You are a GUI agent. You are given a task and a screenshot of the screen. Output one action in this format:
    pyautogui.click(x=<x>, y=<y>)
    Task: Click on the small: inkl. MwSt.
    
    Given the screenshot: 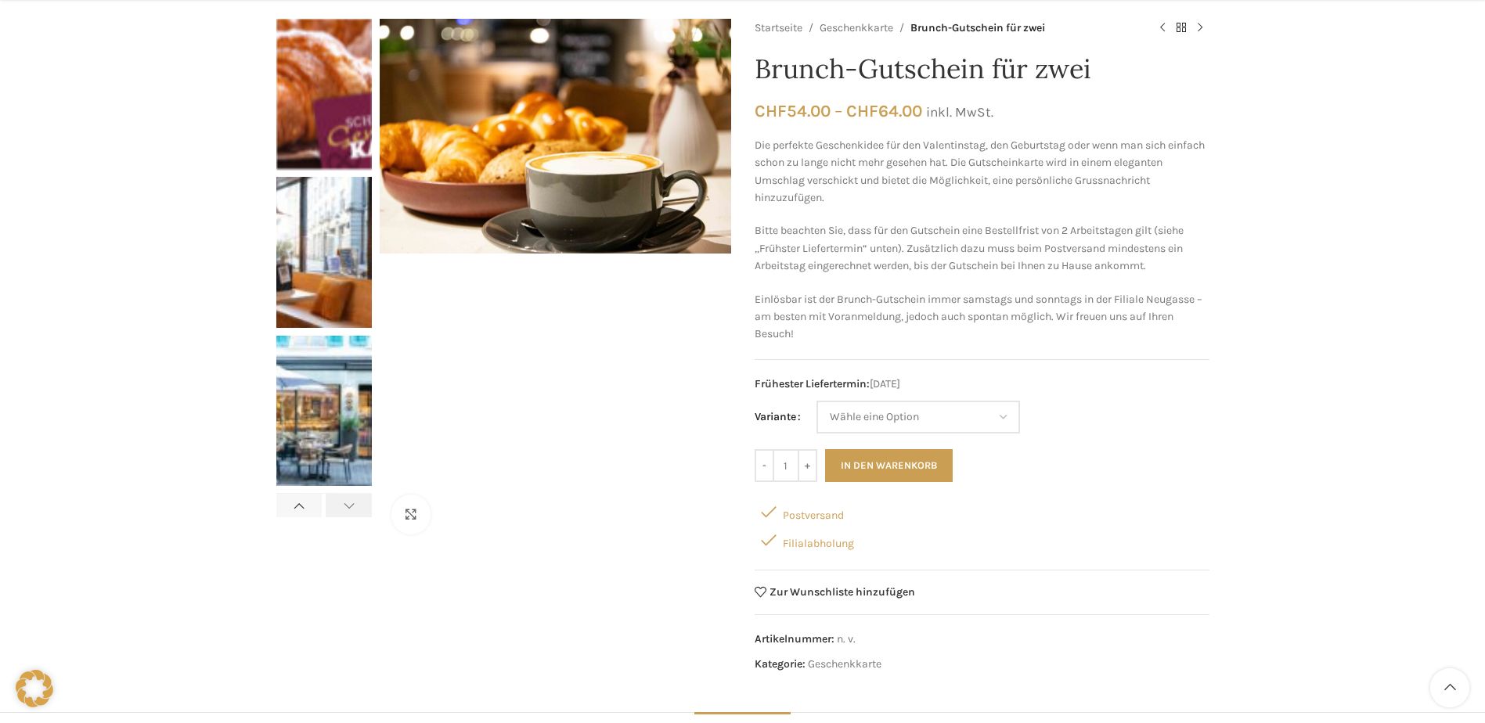 What is the action you would take?
    pyautogui.click(x=960, y=112)
    